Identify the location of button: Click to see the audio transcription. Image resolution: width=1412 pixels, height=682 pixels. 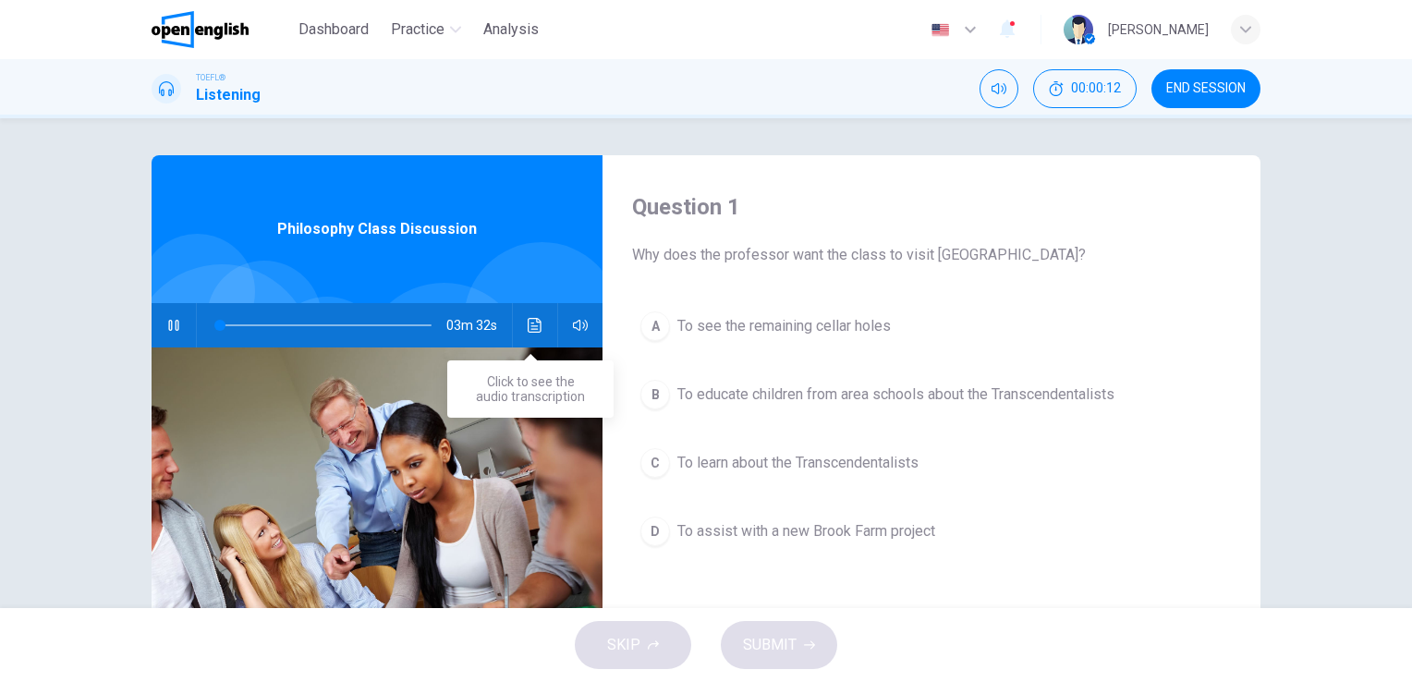
(535, 325).